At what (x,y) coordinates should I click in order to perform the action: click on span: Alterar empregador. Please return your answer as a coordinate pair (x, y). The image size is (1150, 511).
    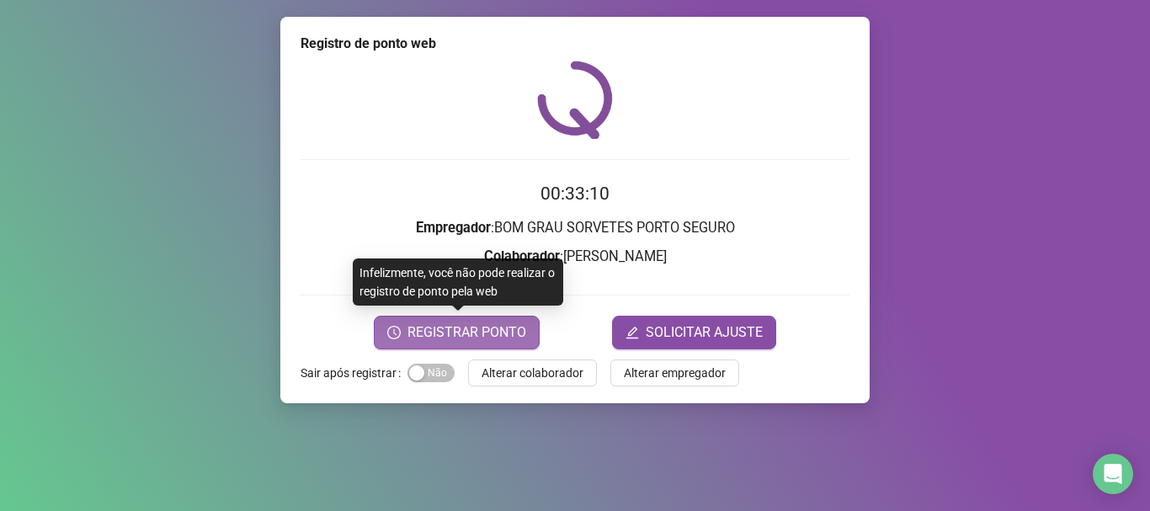
    Looking at the image, I should click on (675, 373).